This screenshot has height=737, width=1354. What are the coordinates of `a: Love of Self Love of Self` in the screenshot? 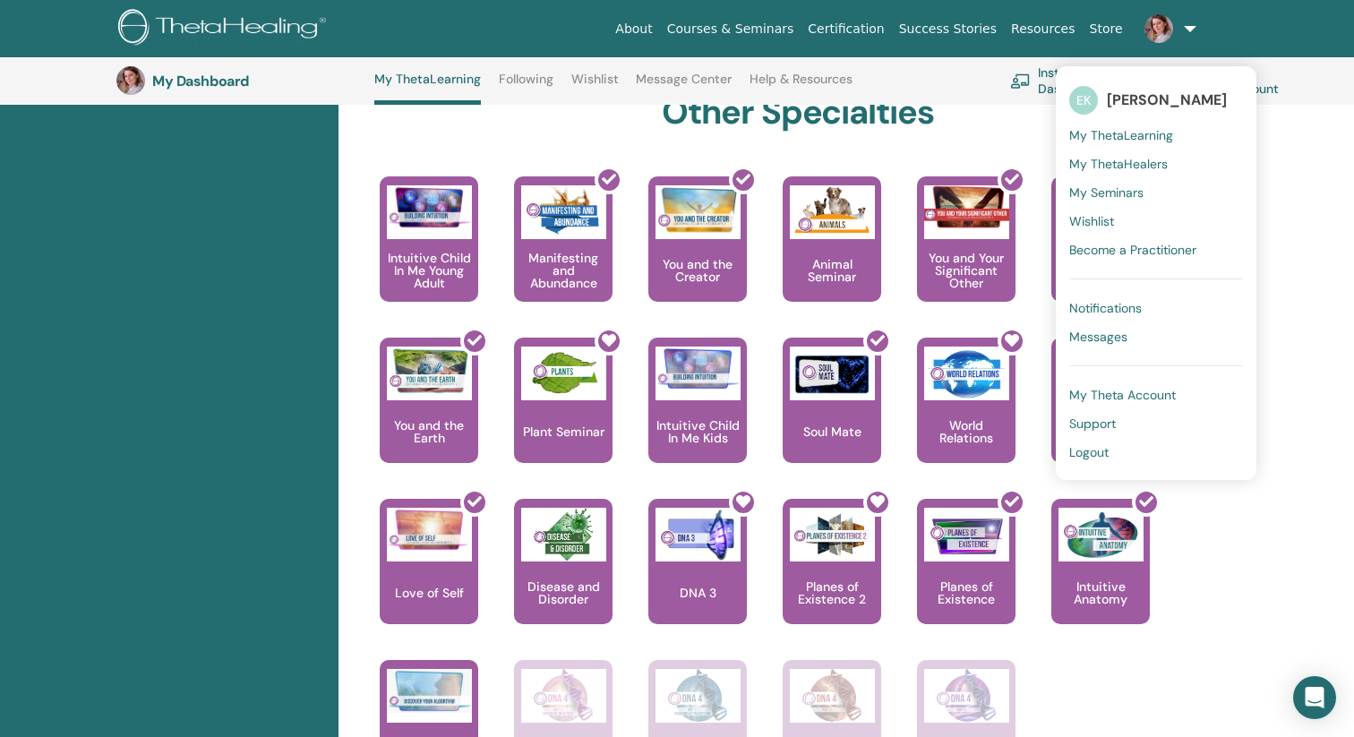 It's located at (429, 579).